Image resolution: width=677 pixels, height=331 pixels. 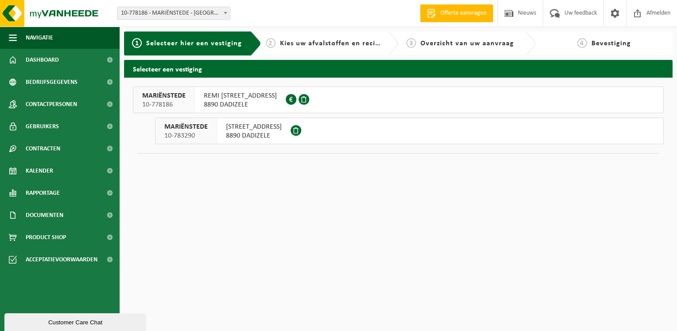 I want to click on span: Bedrijfsgegevens, so click(x=51, y=82).